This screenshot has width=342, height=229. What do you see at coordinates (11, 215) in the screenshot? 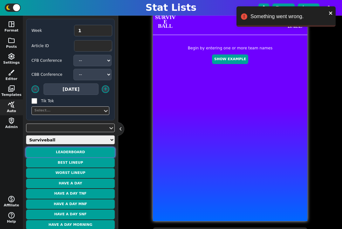
I see `span: help` at bounding box center [11, 215].